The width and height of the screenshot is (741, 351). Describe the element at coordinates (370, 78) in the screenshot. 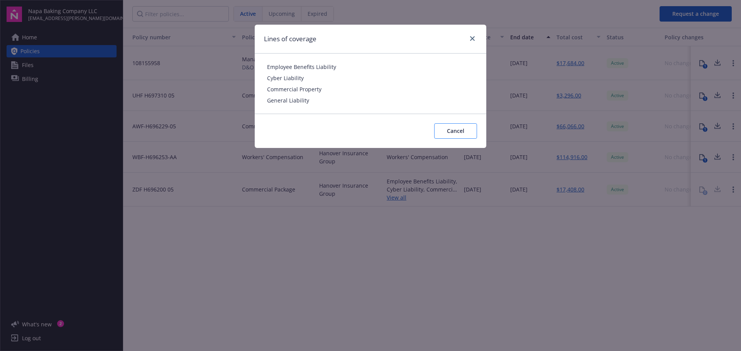

I see `span: Cyber Liability` at that location.